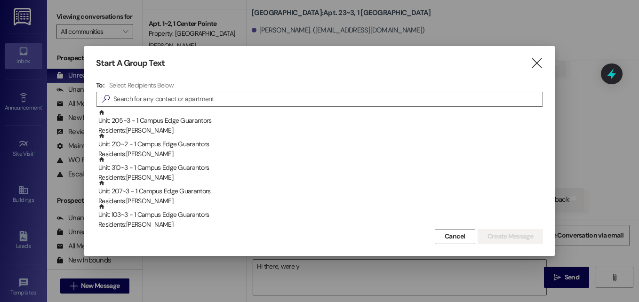 This screenshot has width=639, height=302. Describe the element at coordinates (320, 146) in the screenshot. I see `div: Unit: 210~2 - 1 Campus Edge Guarantors` at that location.